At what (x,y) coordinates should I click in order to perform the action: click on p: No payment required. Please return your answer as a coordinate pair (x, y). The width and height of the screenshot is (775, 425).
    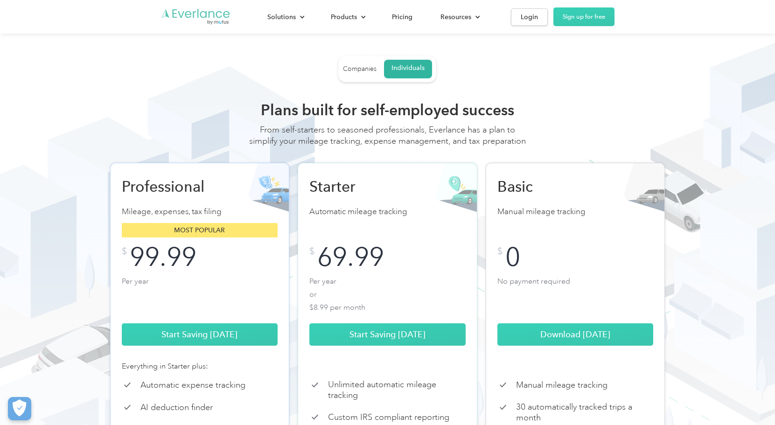
    Looking at the image, I should click on (576, 294).